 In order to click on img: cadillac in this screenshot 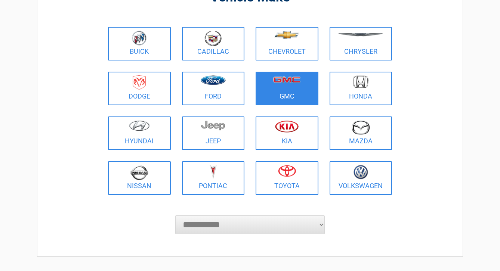, I will do `click(213, 39)`.